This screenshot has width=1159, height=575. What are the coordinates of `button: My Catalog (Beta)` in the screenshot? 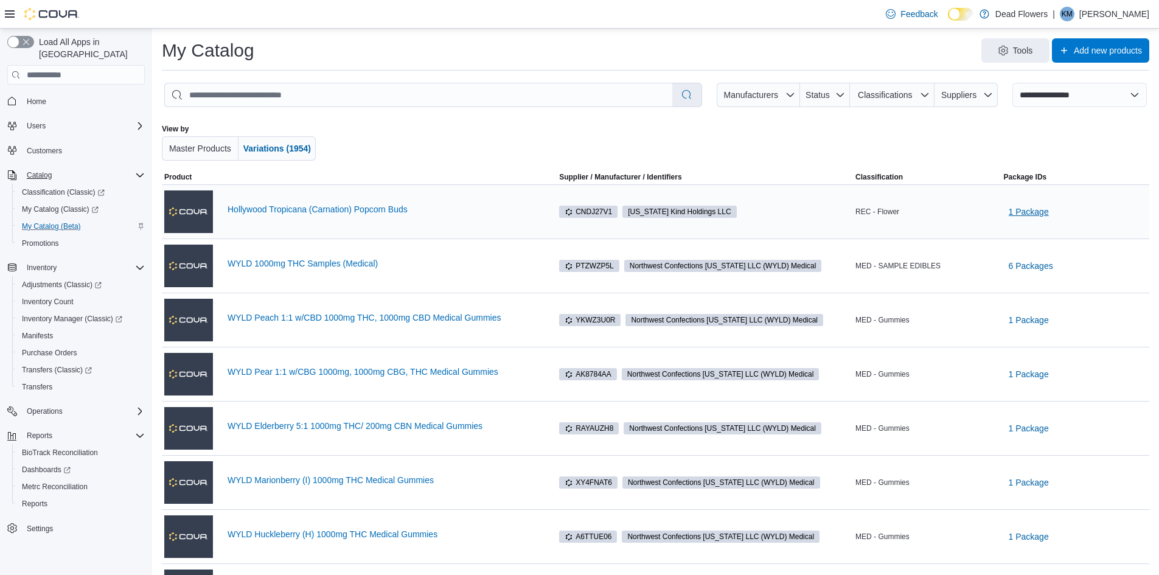 It's located at (81, 226).